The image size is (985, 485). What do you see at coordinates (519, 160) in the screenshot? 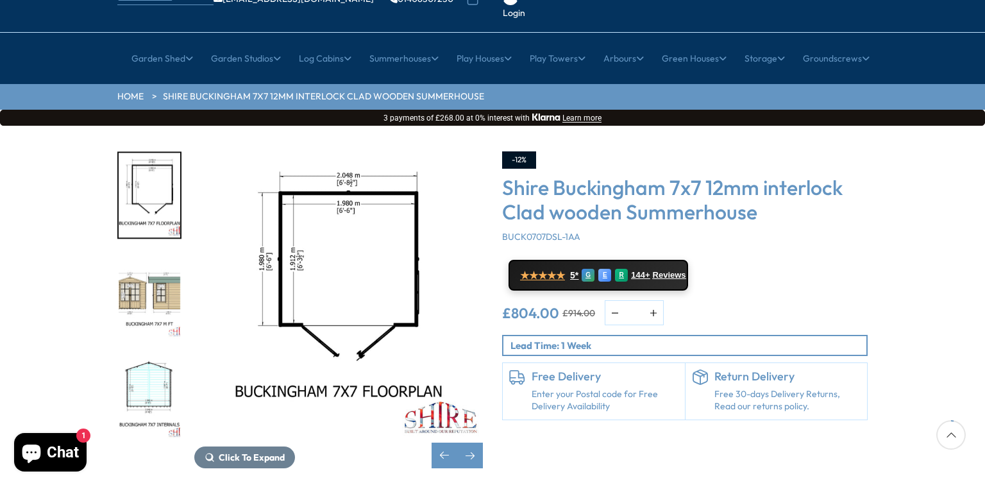
I see `div: -12%` at bounding box center [519, 160].